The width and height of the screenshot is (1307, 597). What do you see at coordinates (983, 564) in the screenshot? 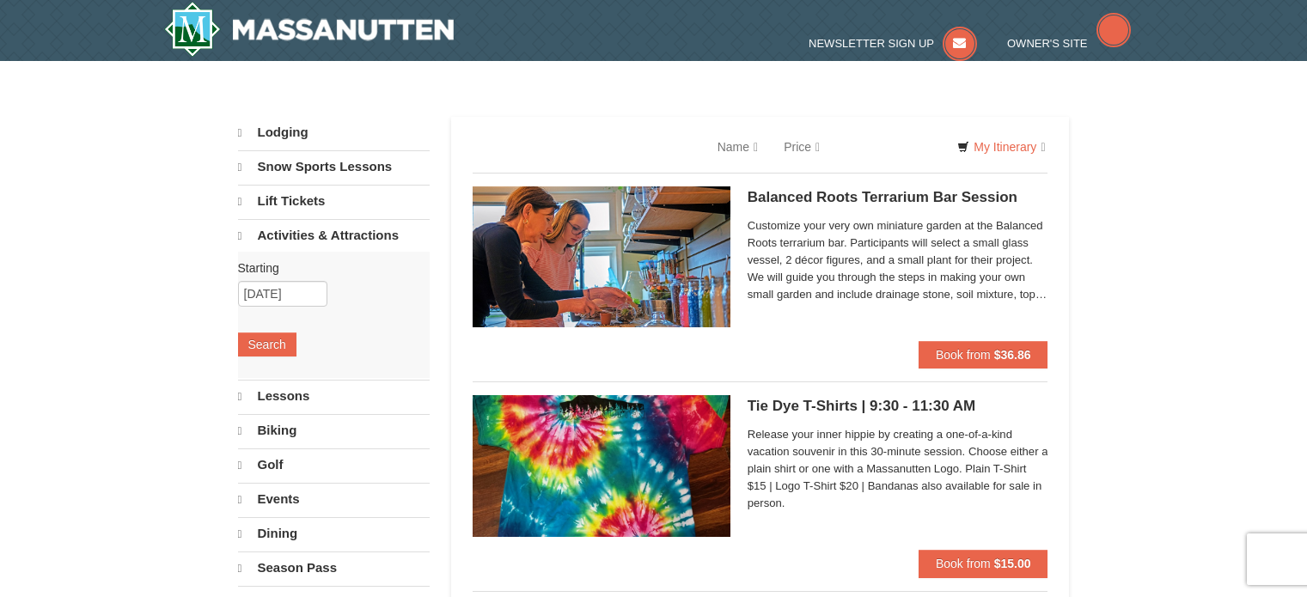
I see `button: Book from $15.00` at bounding box center [983, 564].